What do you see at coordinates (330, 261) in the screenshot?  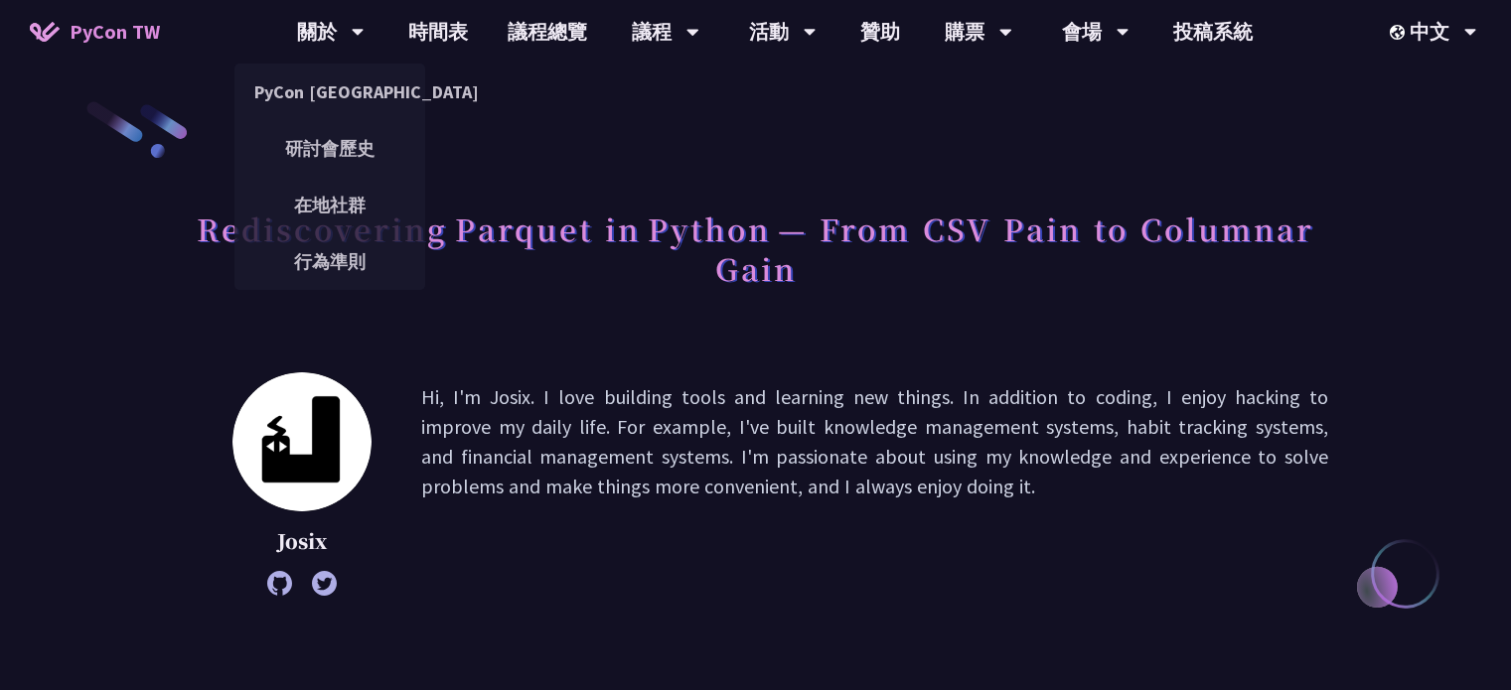 I see `a: 行為準則` at bounding box center [330, 261].